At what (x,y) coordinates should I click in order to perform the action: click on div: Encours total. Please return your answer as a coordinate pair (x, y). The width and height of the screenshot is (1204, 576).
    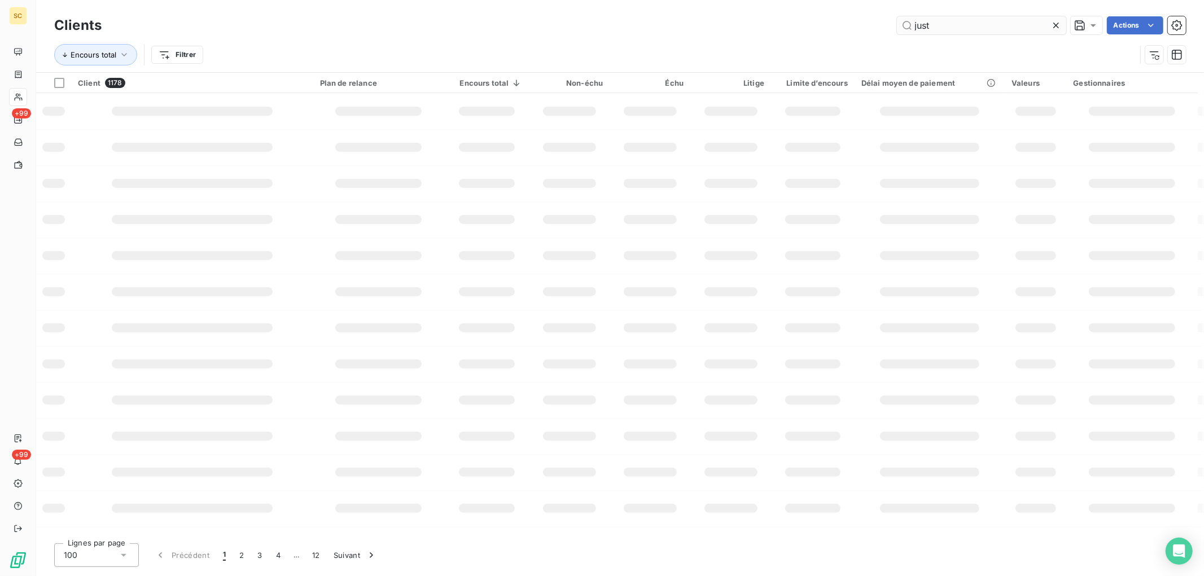
    Looking at the image, I should click on (486, 83).